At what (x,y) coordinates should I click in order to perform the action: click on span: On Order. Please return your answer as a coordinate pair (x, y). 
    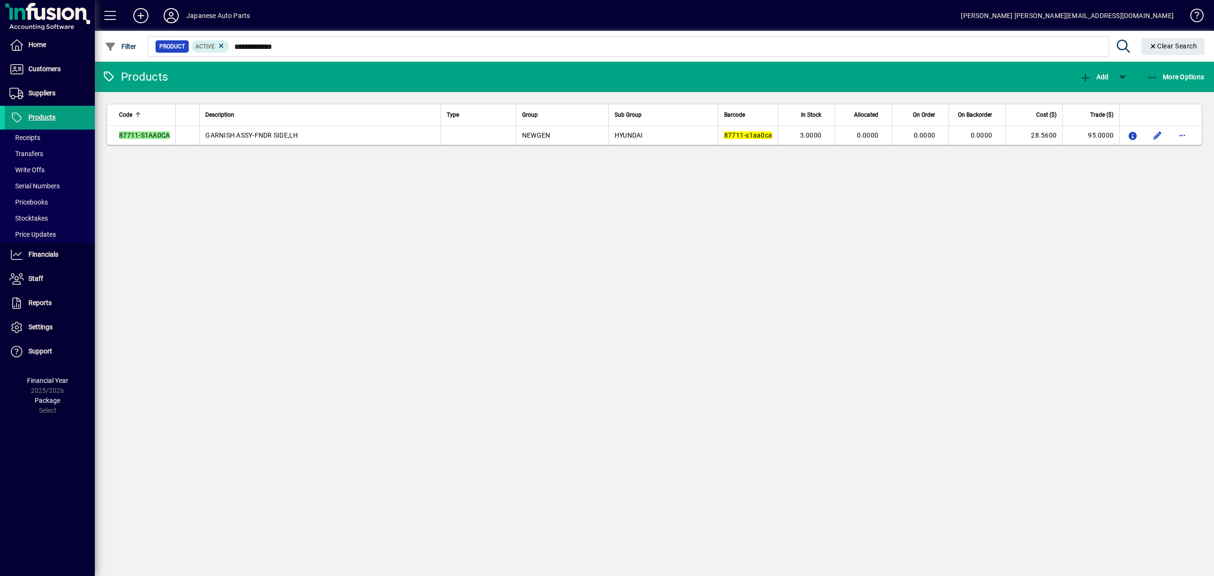
    Looking at the image, I should click on (924, 115).